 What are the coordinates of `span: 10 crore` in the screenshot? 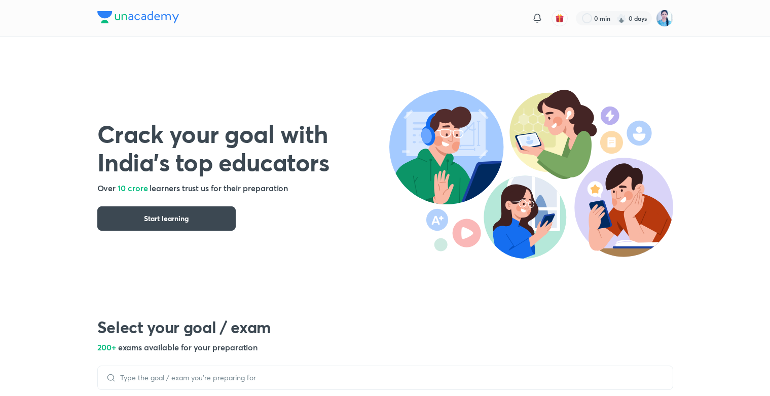 It's located at (132, 188).